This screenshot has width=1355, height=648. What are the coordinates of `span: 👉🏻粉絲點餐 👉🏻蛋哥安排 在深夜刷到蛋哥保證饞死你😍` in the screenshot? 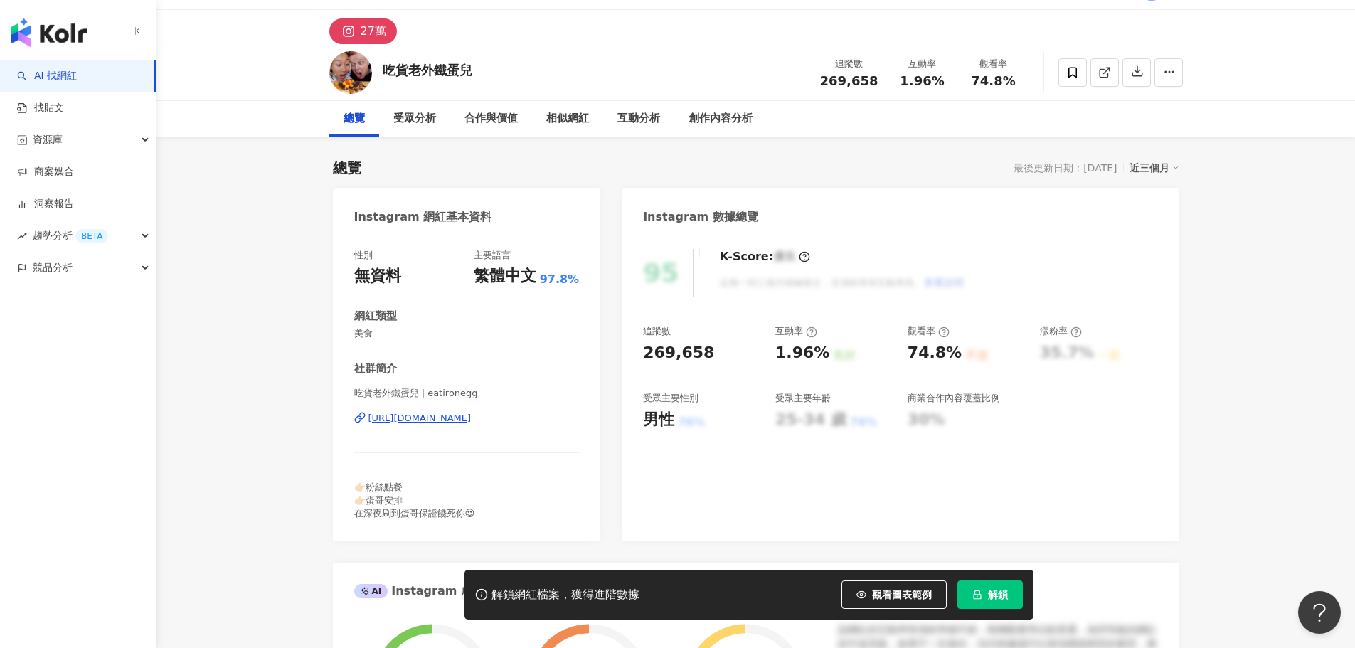 It's located at (415, 499).